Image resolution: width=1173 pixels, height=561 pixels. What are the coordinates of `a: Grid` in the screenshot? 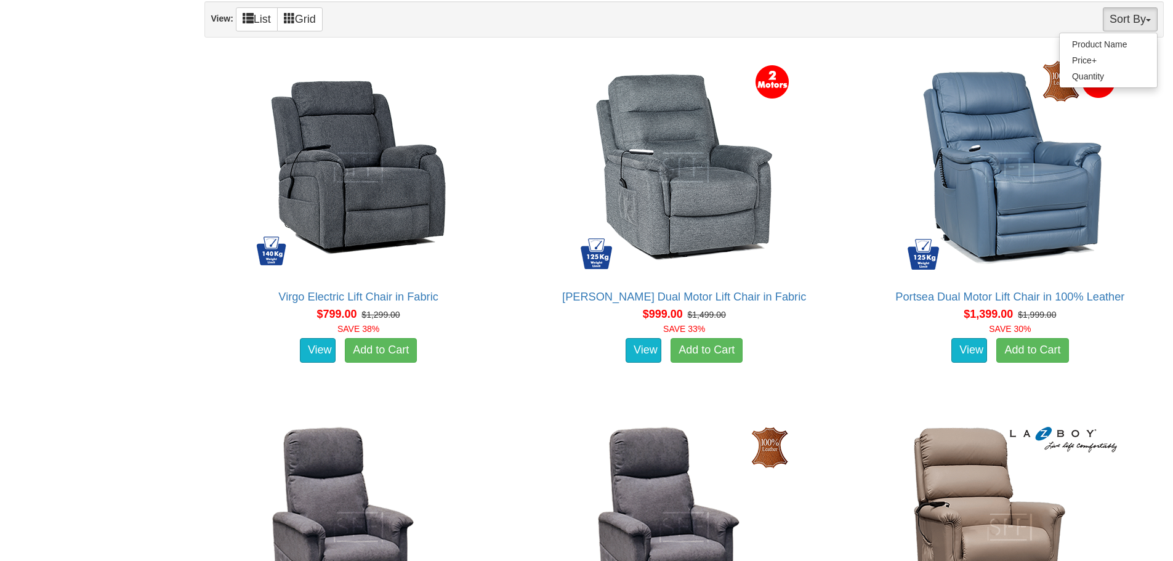 It's located at (300, 19).